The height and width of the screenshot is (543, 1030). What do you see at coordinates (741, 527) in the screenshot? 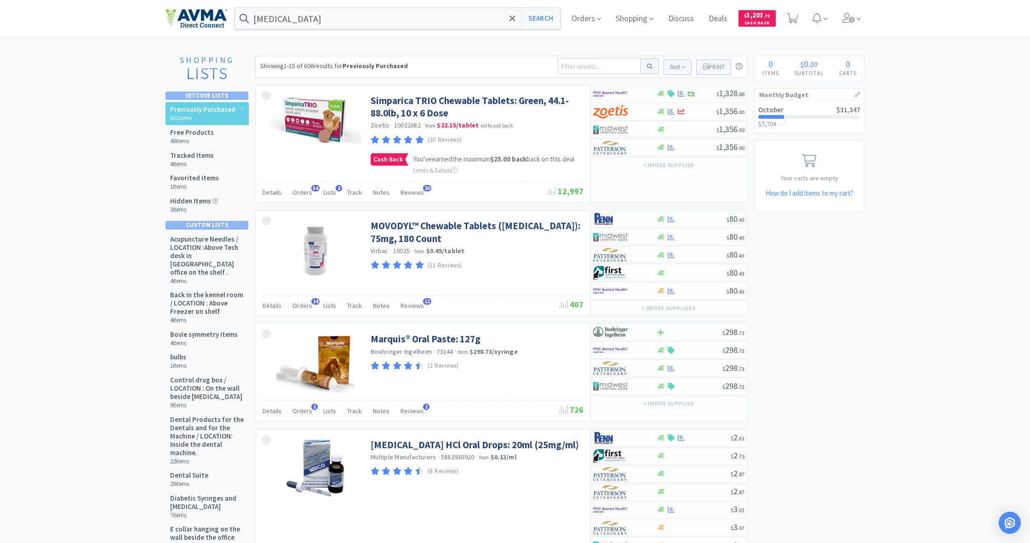
I see `span: . 07` at bounding box center [741, 527].